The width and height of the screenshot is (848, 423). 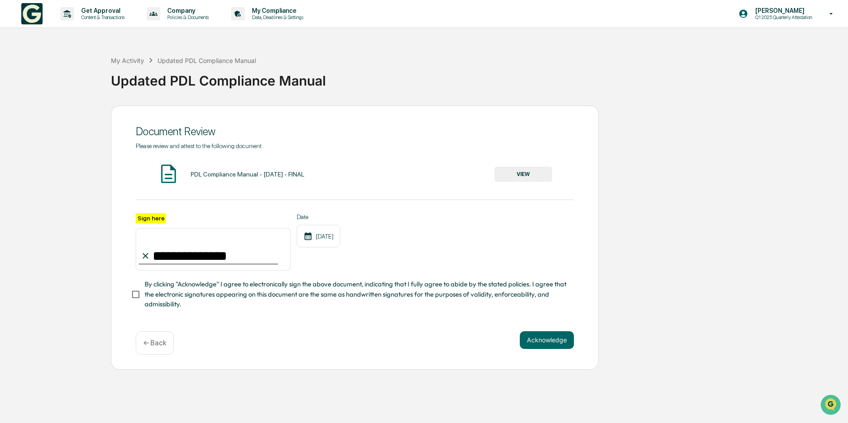 What do you see at coordinates (91, 116) in the screenshot?
I see `span: Attestations` at bounding box center [91, 116].